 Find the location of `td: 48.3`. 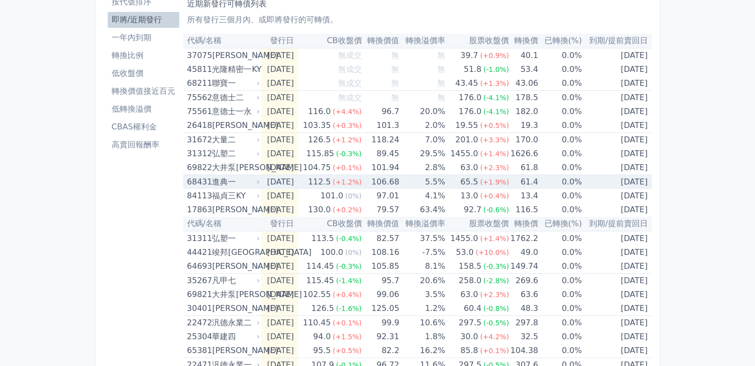

td: 48.3 is located at coordinates (523, 309).